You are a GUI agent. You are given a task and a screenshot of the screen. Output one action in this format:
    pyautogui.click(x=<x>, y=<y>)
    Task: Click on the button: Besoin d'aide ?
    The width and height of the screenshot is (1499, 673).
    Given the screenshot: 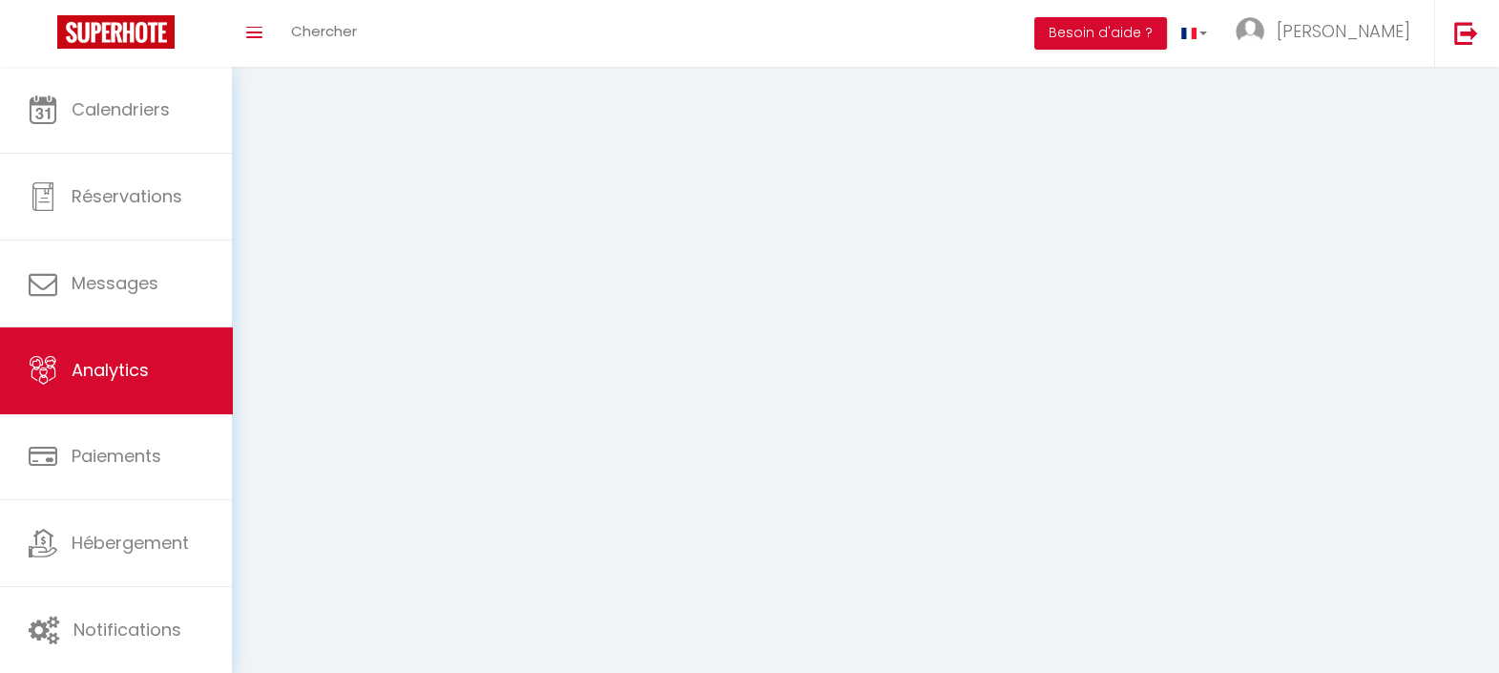 What is the action you would take?
    pyautogui.click(x=1100, y=33)
    